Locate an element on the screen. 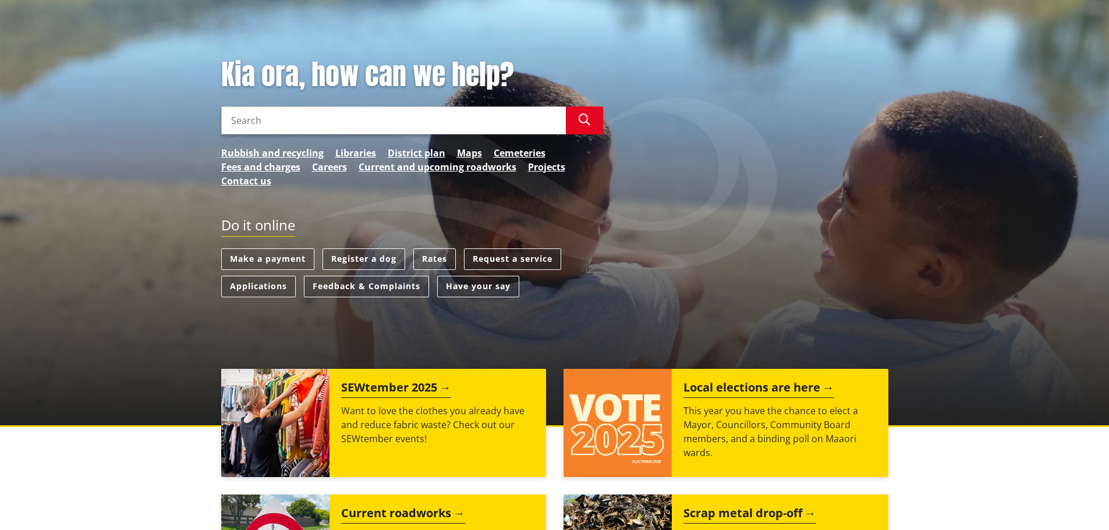 The image size is (1109, 530). a: Projects is located at coordinates (547, 167).